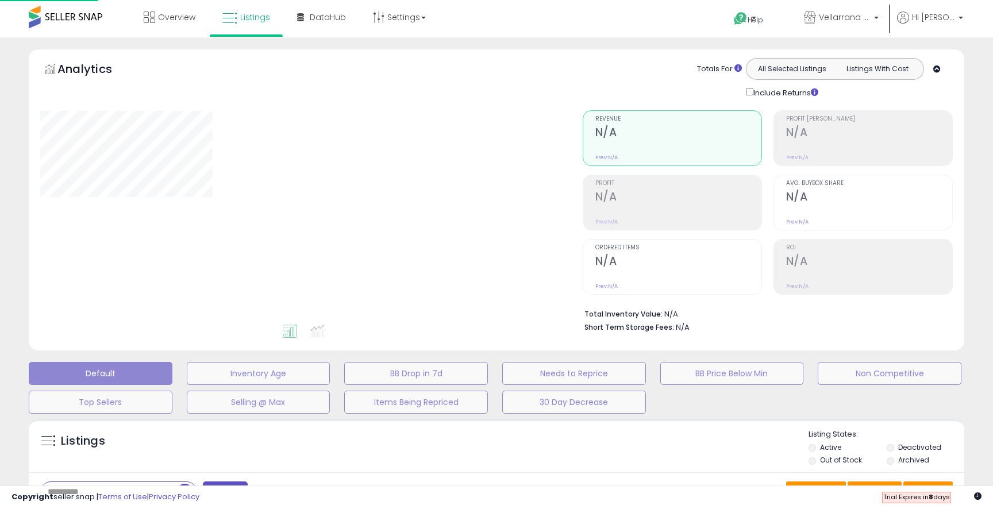 This screenshot has height=509, width=993. I want to click on span: Revenue, so click(678, 119).